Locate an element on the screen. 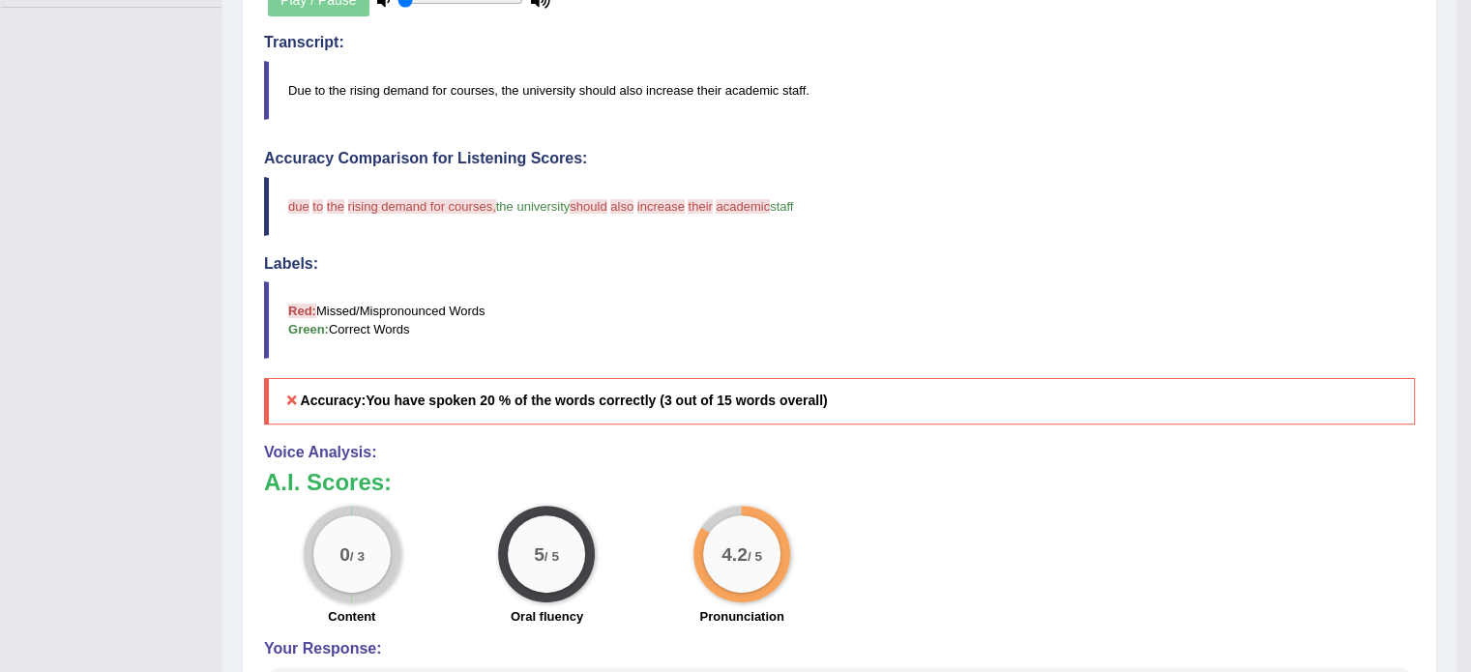  label: Pronunciation is located at coordinates (741, 616).